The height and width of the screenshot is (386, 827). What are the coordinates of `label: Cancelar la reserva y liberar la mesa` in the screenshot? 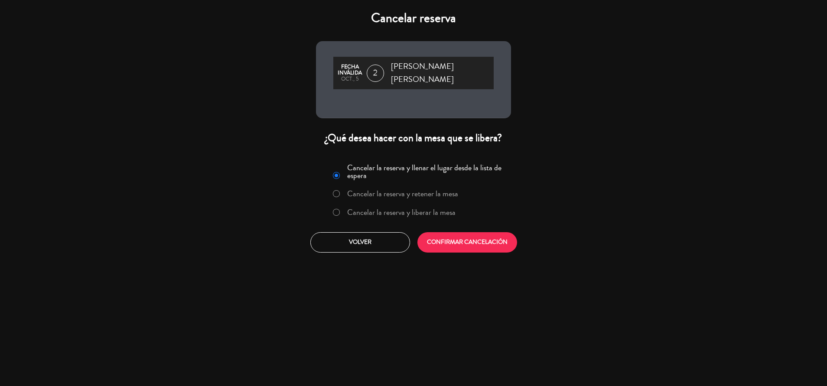 It's located at (401, 212).